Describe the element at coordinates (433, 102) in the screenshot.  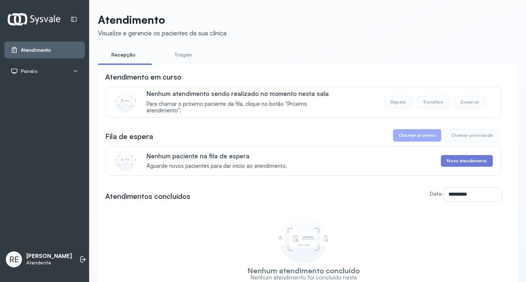
I see `button: Transferir` at that location.